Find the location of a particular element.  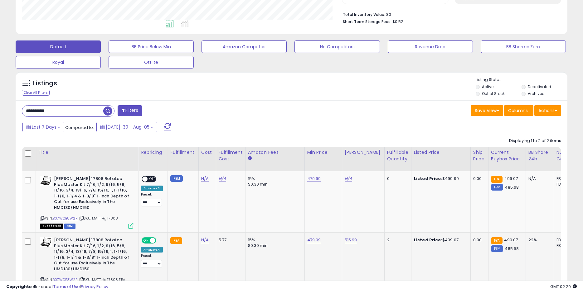

div: FBM: n/a is located at coordinates (567, 185).